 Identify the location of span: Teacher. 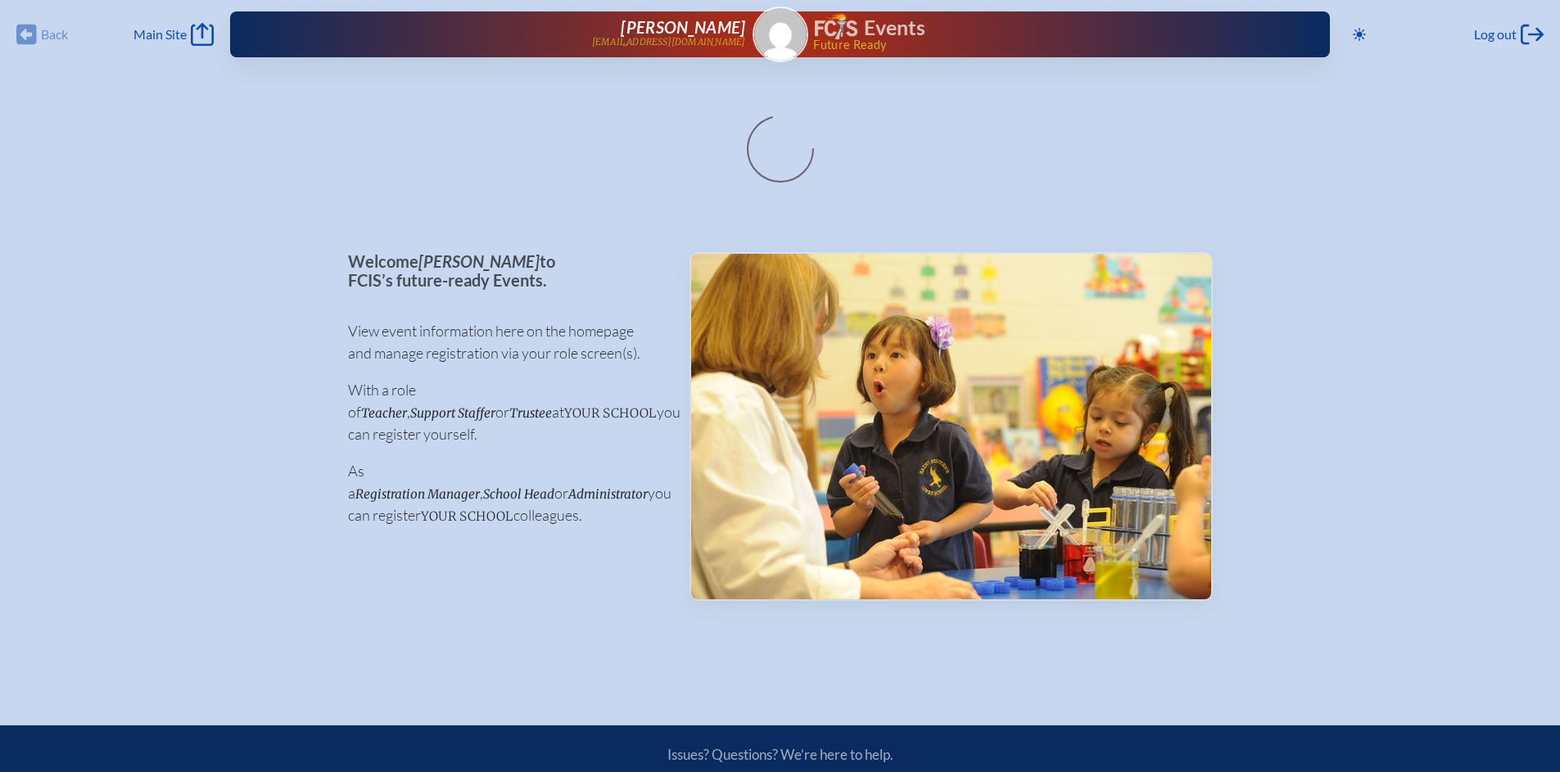
(384, 413).